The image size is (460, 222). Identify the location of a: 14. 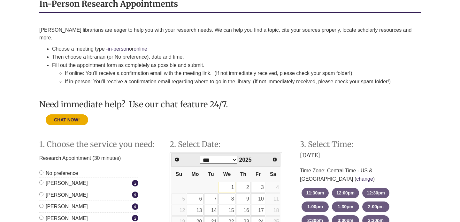
(211, 210).